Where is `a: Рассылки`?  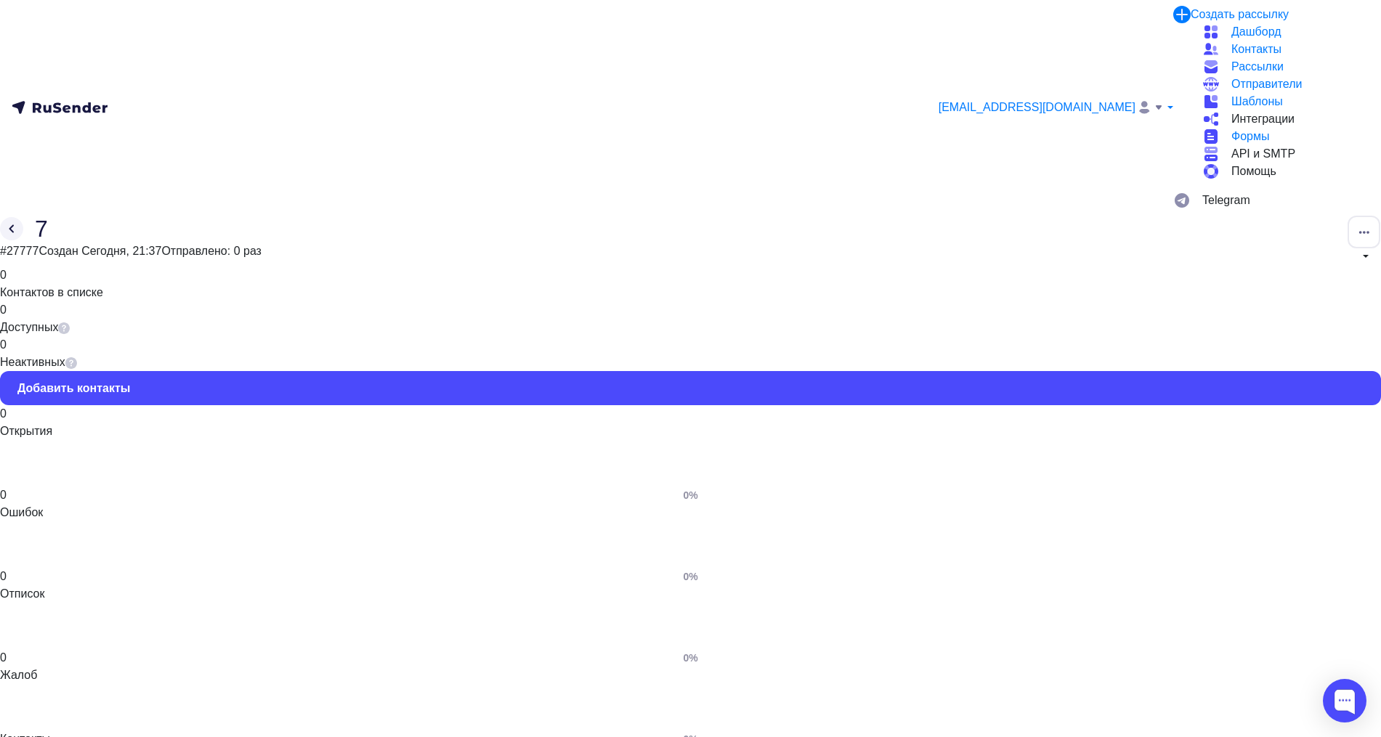
a: Рассылки is located at coordinates (1286, 67).